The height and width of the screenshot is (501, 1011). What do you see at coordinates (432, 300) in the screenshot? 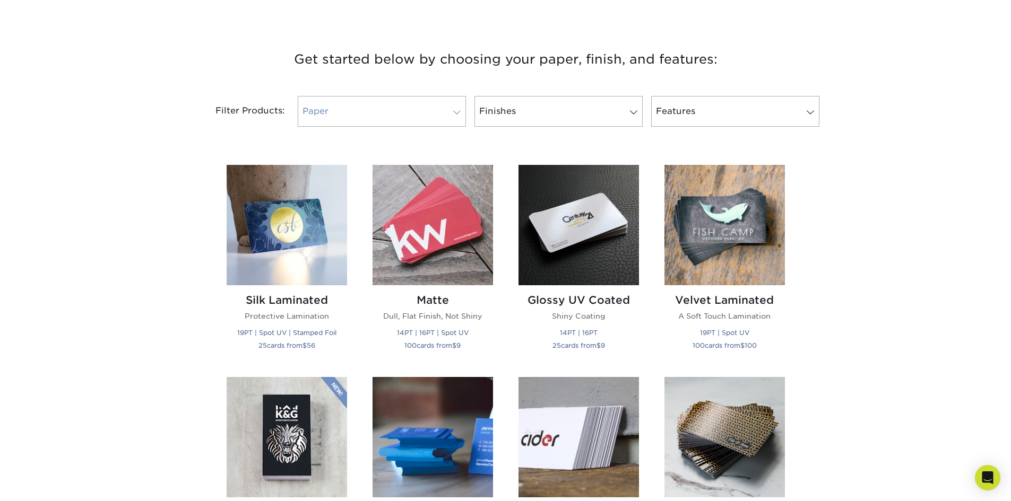
I see `h2: Matte` at bounding box center [432, 300].